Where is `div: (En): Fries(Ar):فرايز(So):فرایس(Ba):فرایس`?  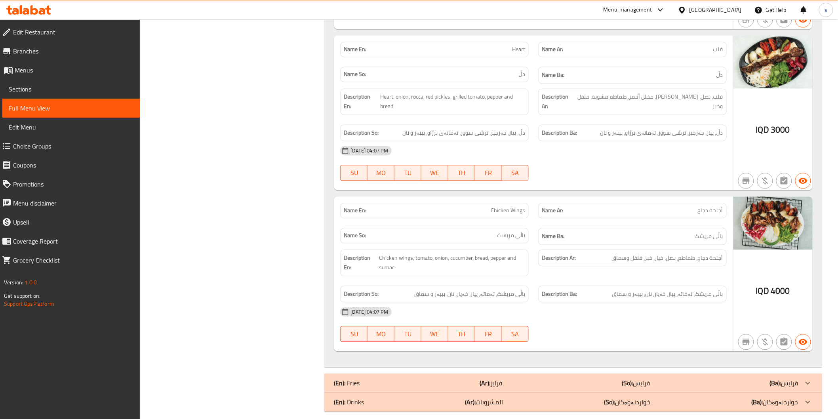 div: (En): Fries(Ar):فرايز(So):فرایس(Ba):فرایس is located at coordinates (573, 383).